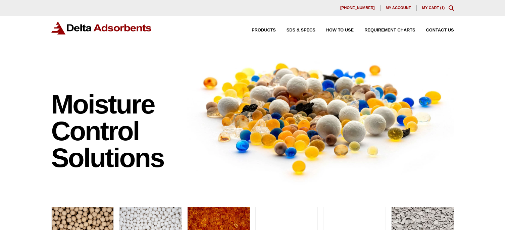 This screenshot has width=505, height=230. I want to click on a: How to Use, so click(334, 30).